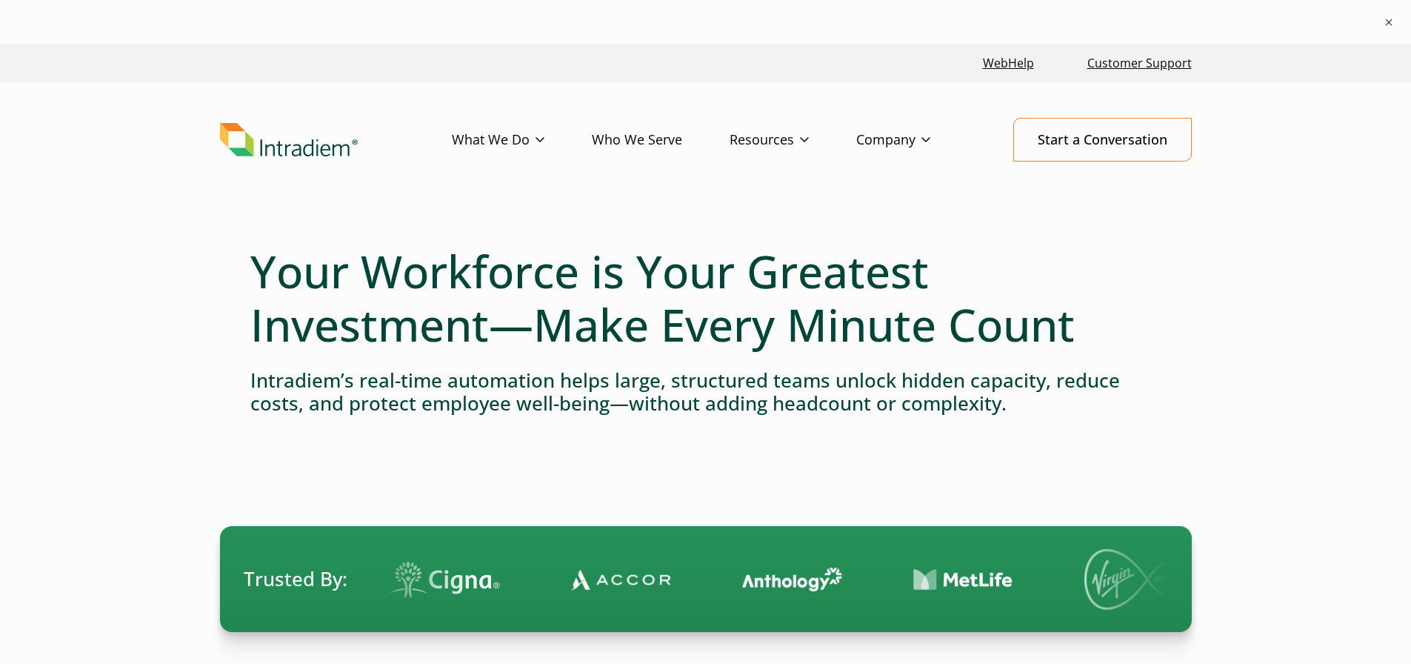  Describe the element at coordinates (929, 579) in the screenshot. I see `img: Virgin Media logo.` at that location.